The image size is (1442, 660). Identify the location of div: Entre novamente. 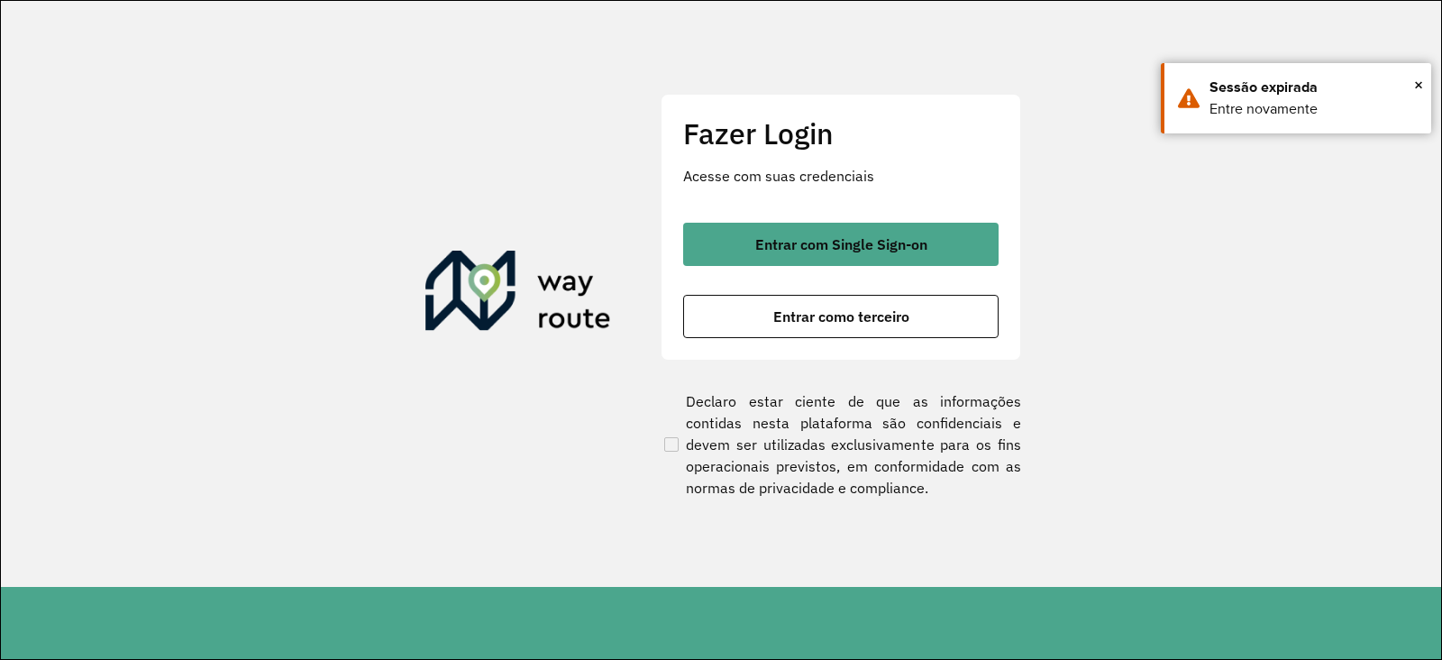
(1314, 109).